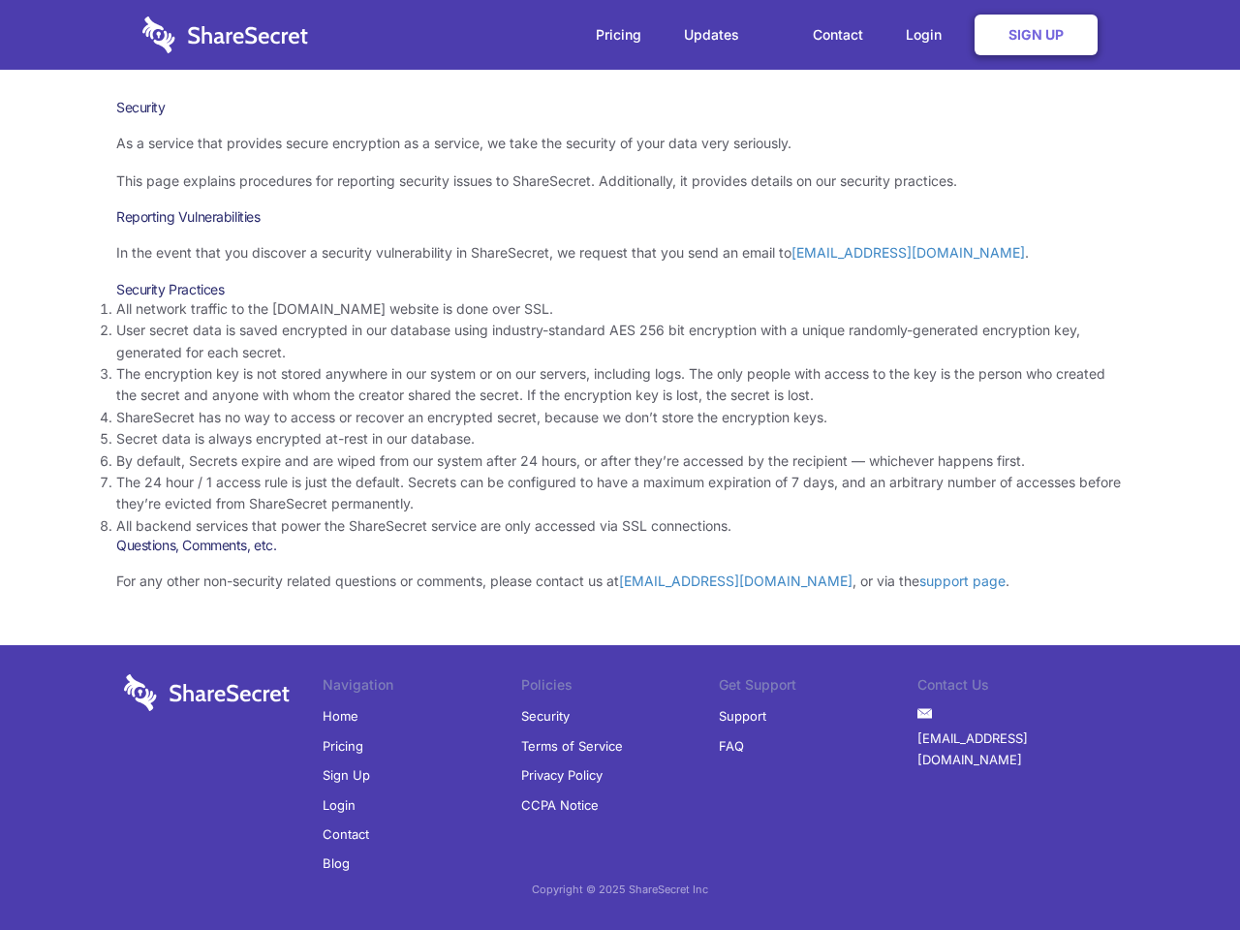 Image resolution: width=1240 pixels, height=930 pixels. What do you see at coordinates (620, 217) in the screenshot?
I see `h3: Reporting Vulnerabilities` at bounding box center [620, 217].